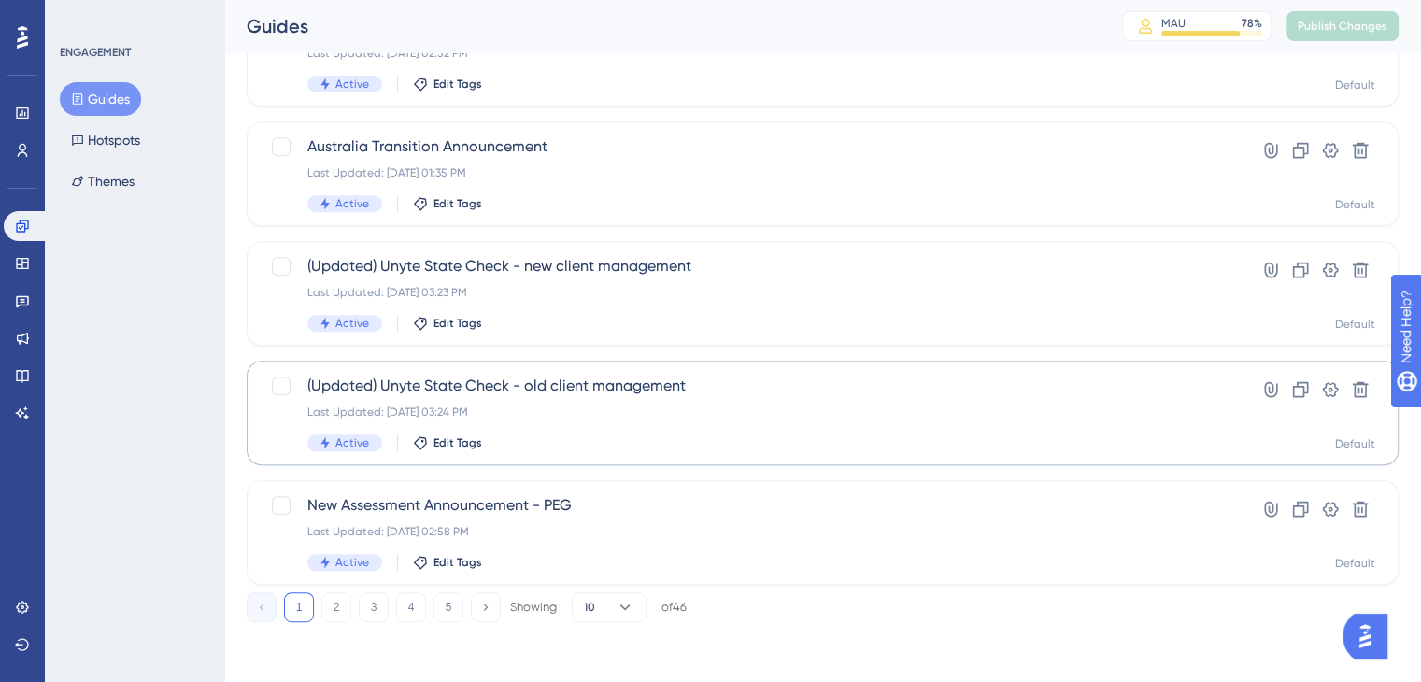 Image resolution: width=1421 pixels, height=682 pixels. I want to click on button: 2, so click(336, 607).